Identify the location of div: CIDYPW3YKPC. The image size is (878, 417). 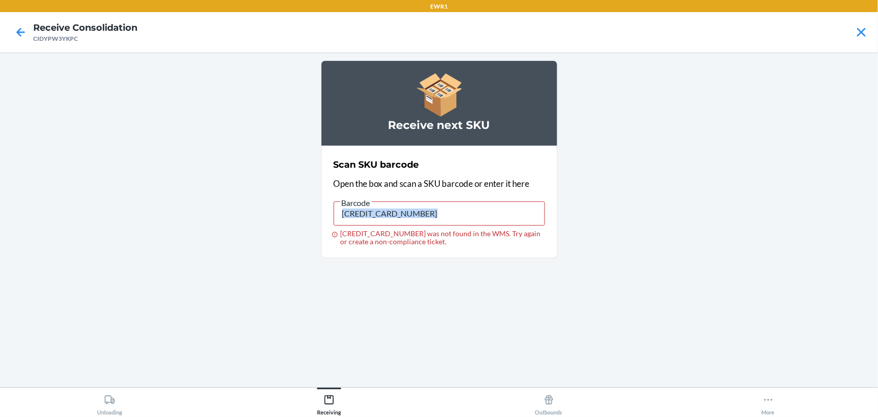
(85, 39).